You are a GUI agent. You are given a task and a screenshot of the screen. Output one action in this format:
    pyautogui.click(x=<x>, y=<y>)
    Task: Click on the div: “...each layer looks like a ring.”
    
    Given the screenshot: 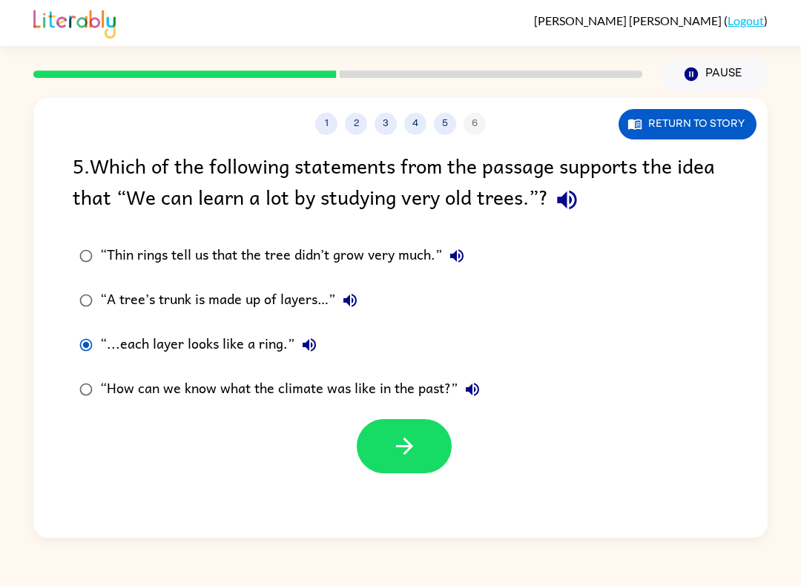 What is the action you would take?
    pyautogui.click(x=212, y=345)
    